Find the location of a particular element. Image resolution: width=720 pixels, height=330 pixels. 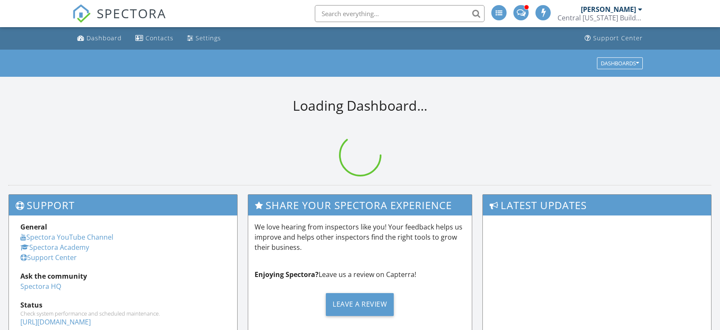

h3: Support is located at coordinates (123, 205).